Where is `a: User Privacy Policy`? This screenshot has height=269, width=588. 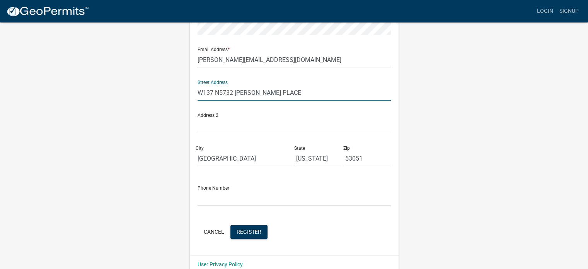
a: User Privacy Policy is located at coordinates (220, 264).